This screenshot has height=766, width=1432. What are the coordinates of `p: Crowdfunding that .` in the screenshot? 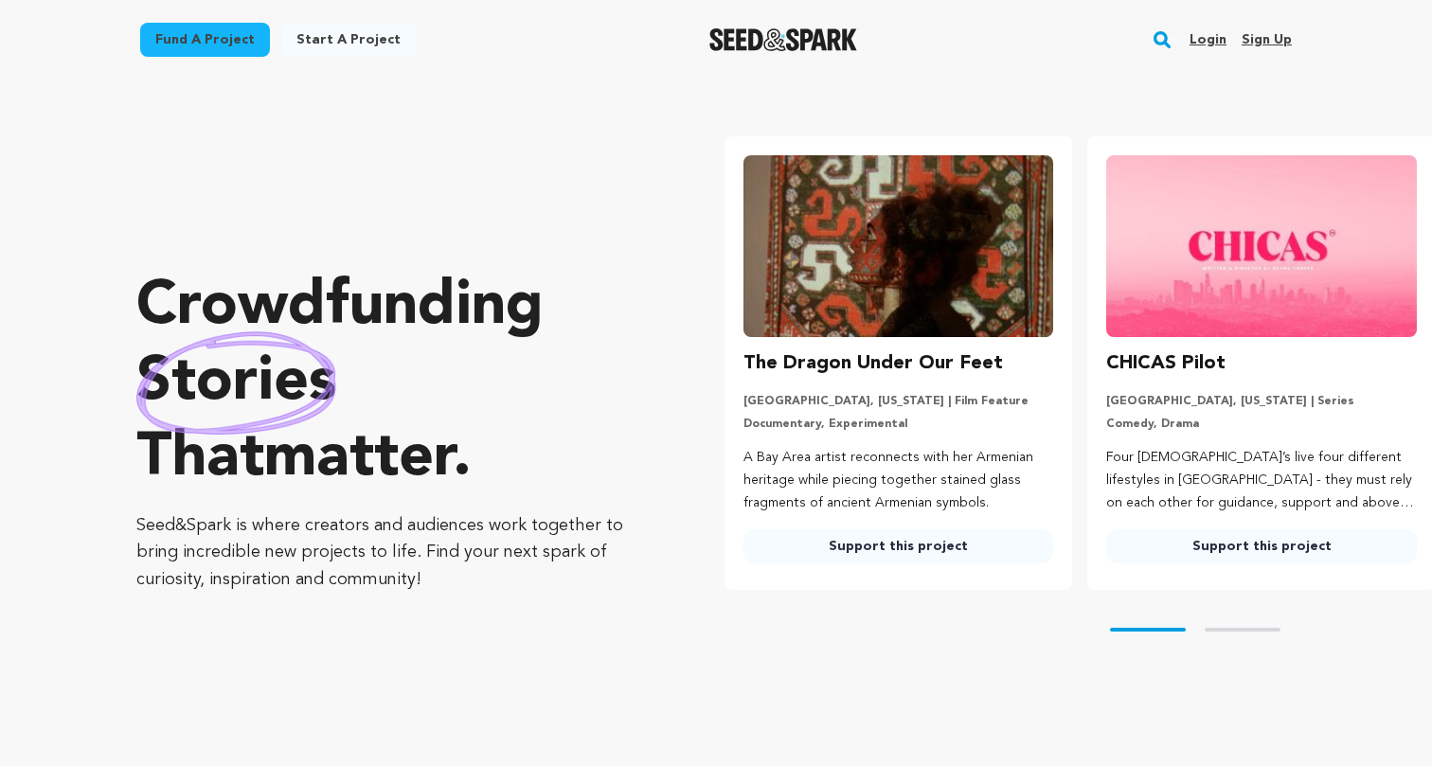 It's located at (392, 384).